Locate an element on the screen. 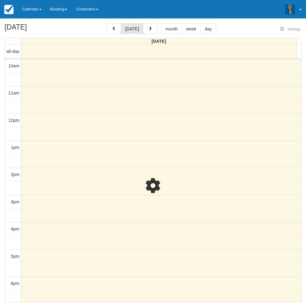 Image resolution: width=306 pixels, height=304 pixels. span: 3pm is located at coordinates (15, 202).